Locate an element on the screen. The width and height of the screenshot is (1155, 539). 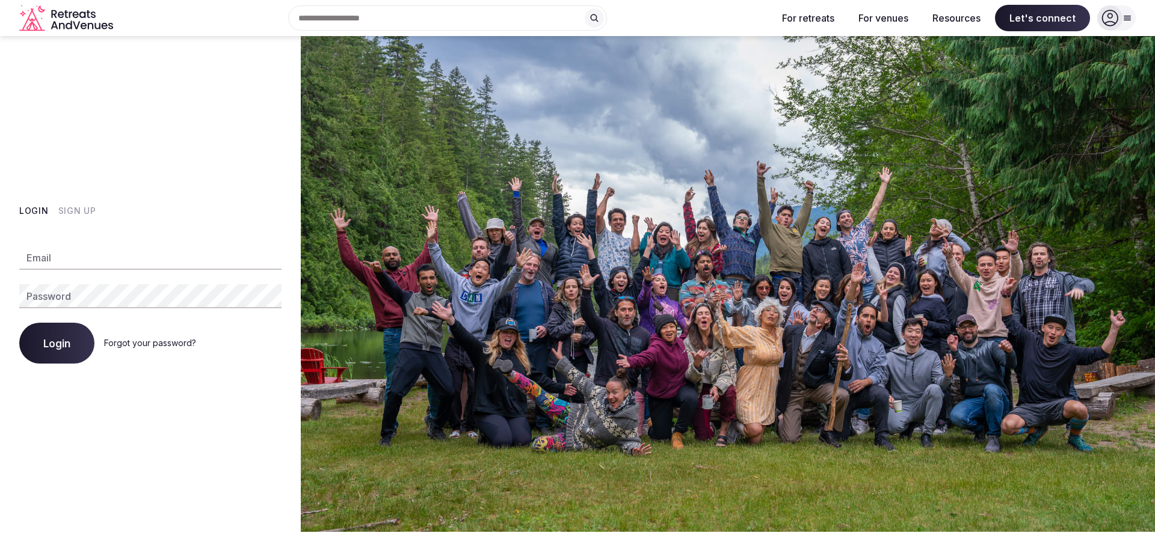
span: Let's connect is located at coordinates (1042, 18).